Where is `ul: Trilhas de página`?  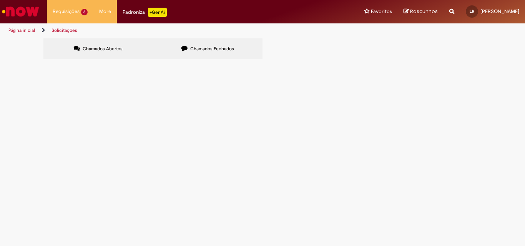
ul: Trilhas de página is located at coordinates (175, 30).